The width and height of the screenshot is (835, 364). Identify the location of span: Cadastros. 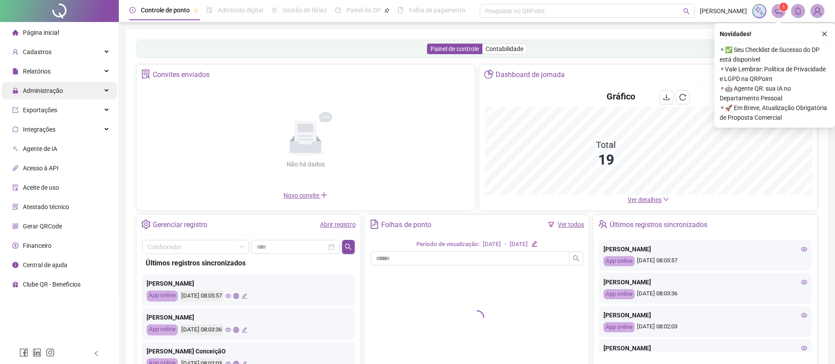
(37, 52).